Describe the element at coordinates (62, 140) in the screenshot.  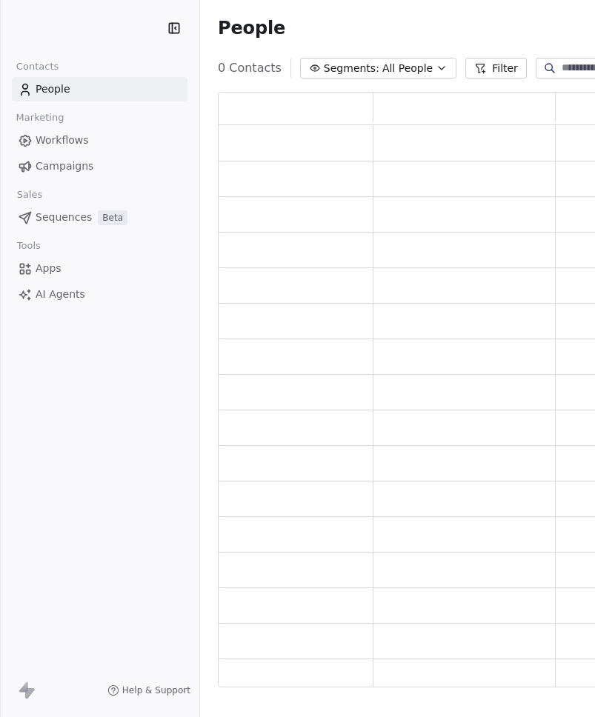
I see `span: Workflows` at that location.